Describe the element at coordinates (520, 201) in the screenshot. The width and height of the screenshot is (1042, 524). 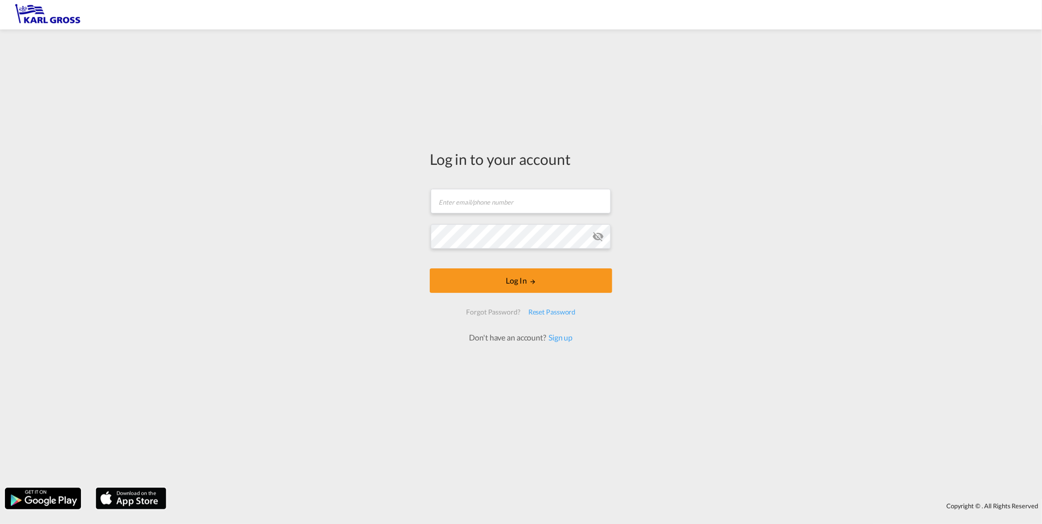
I see `input: Enter email/phone number` at that location.